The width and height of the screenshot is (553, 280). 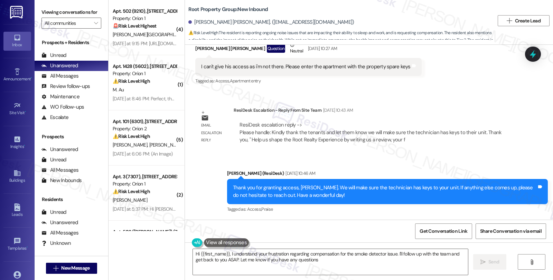 What do you see at coordinates (305, 67) in the screenshot?
I see `div: I can't give his access as i'm not there. Please enter the apartment with the property spare keys` at bounding box center [305, 67].